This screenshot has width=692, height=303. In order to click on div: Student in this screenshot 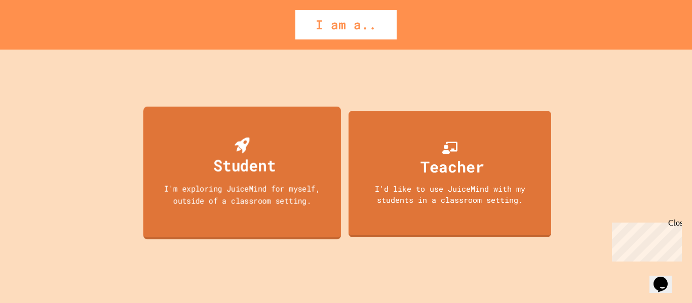, I will do `click(244, 165)`.